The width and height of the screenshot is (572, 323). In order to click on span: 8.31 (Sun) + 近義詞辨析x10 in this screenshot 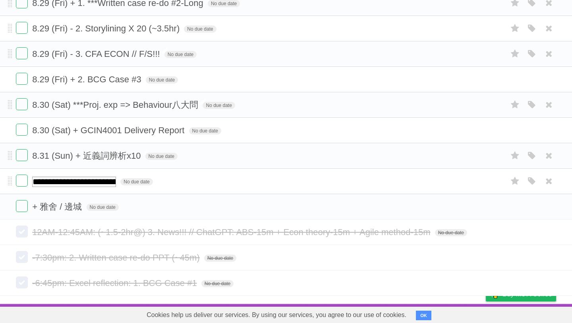, I will do `click(87, 155)`.